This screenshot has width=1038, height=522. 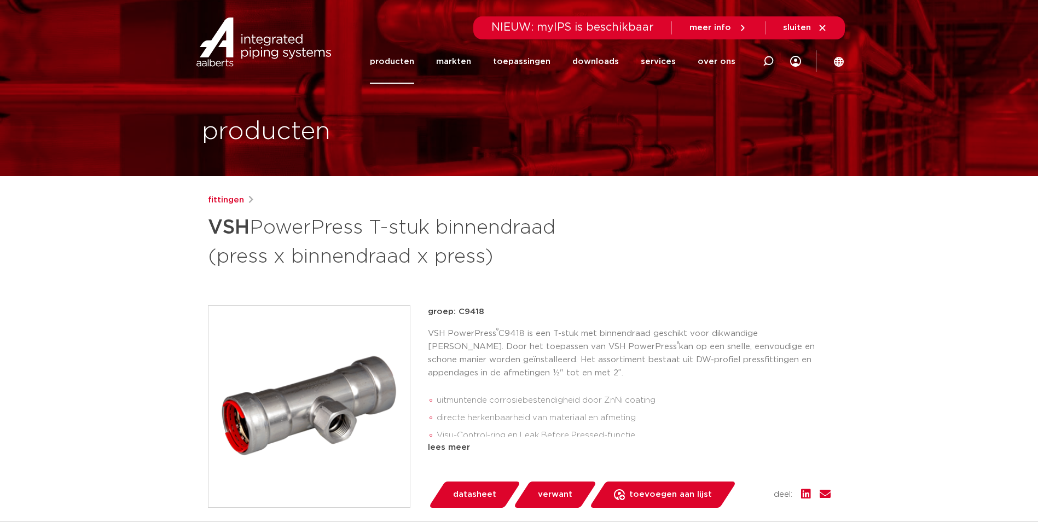 What do you see at coordinates (572, 27) in the screenshot?
I see `span: NIEUW: myIPS is beschikbaar` at bounding box center [572, 27].